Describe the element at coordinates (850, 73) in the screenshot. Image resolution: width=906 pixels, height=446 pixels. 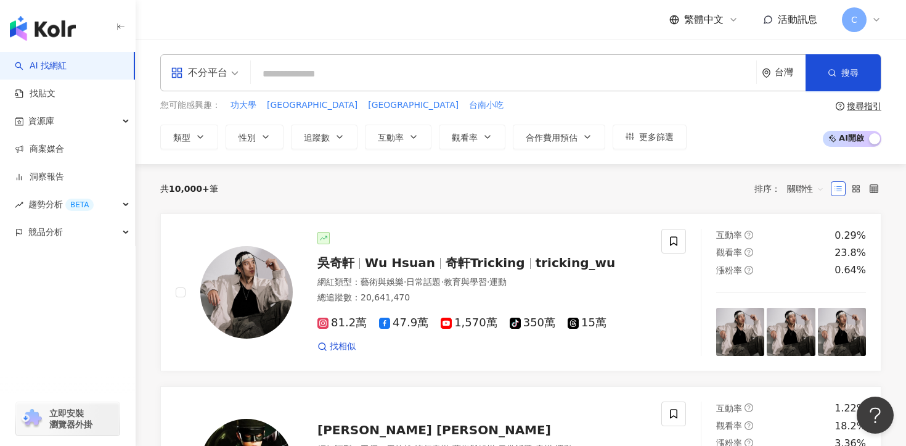
I see `span: 搜尋` at that location.